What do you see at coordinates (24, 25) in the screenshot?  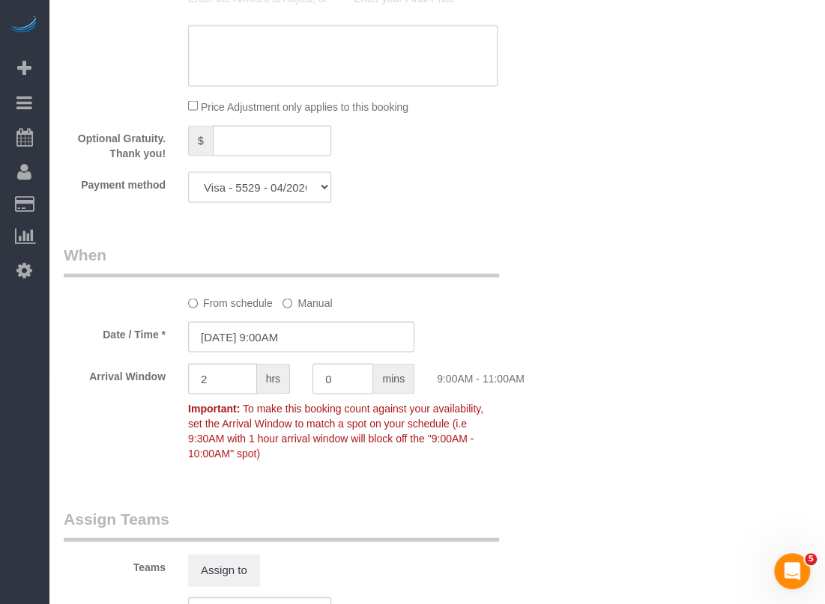 I see `img: Automaid Logo` at bounding box center [24, 25].